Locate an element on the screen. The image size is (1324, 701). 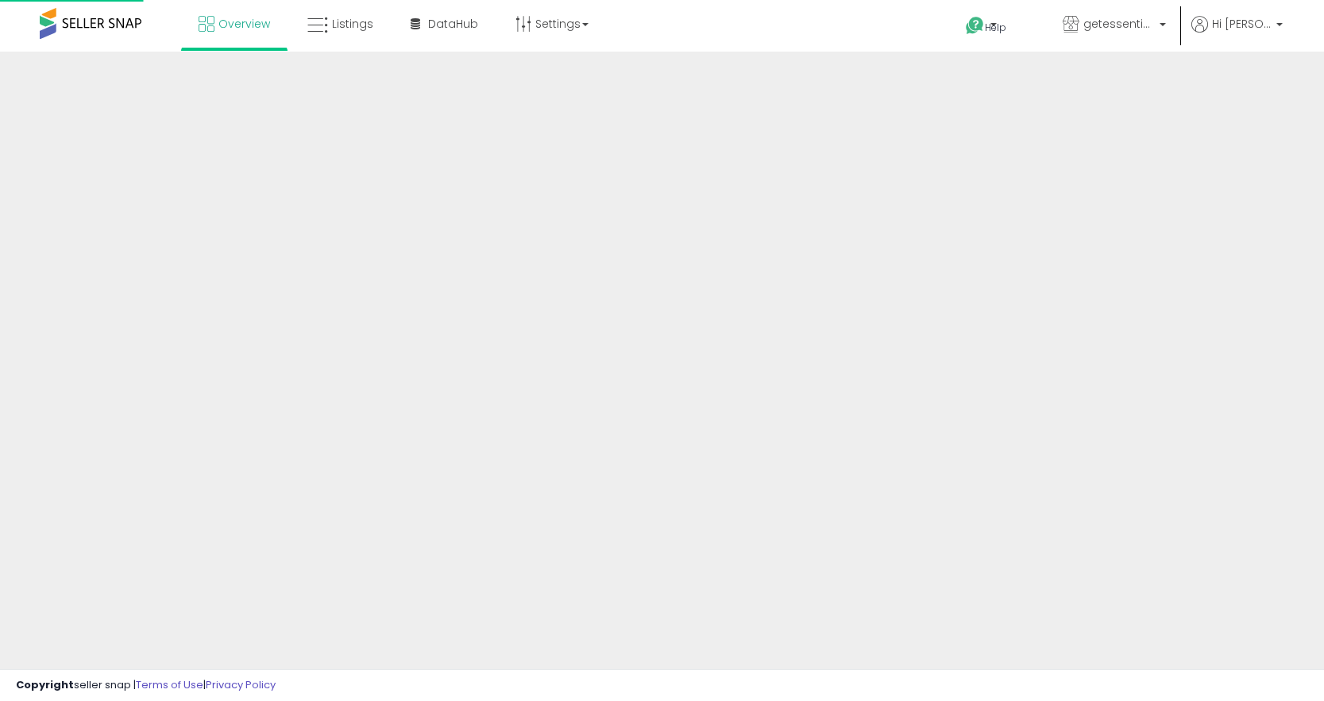
span: Overview is located at coordinates (244, 24).